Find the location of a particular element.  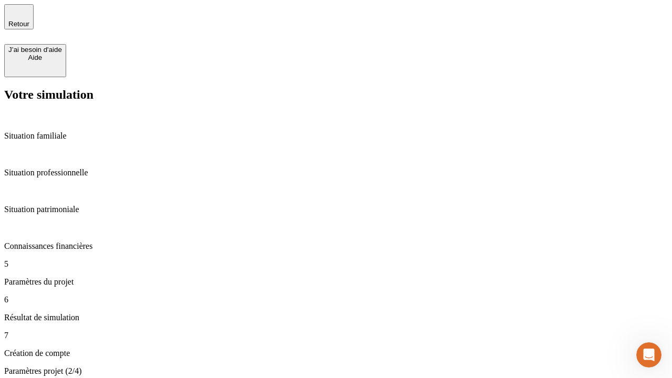

p: Création de compte is located at coordinates (336, 353).